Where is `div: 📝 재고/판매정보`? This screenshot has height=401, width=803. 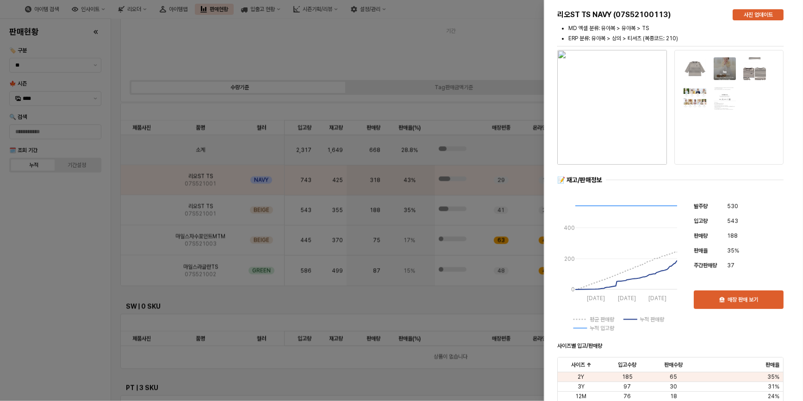
div: 📝 재고/판매정보 is located at coordinates (579, 180).